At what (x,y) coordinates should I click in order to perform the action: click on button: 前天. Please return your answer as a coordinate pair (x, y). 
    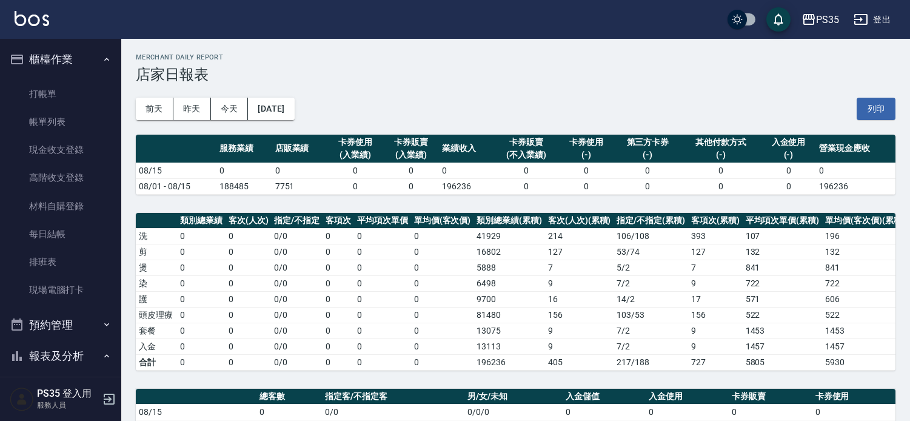
    Looking at the image, I should click on (155, 109).